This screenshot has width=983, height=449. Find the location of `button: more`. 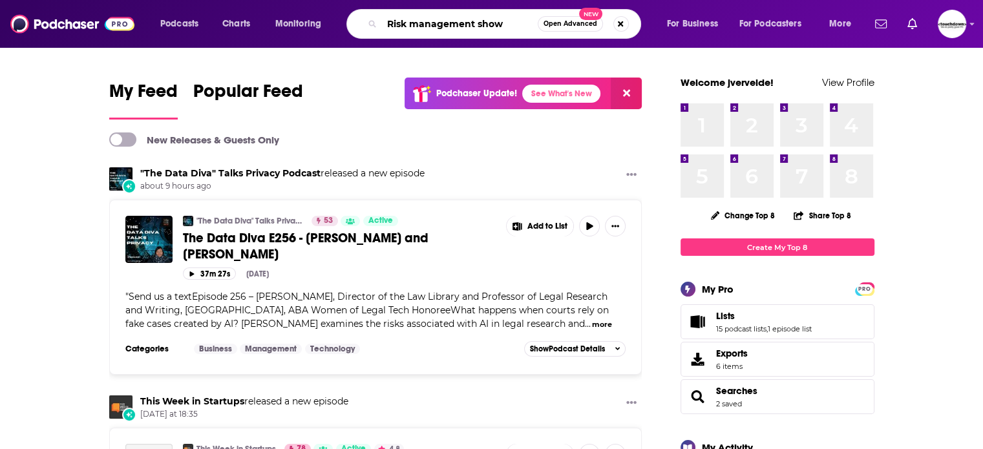

button: more is located at coordinates (602, 324).